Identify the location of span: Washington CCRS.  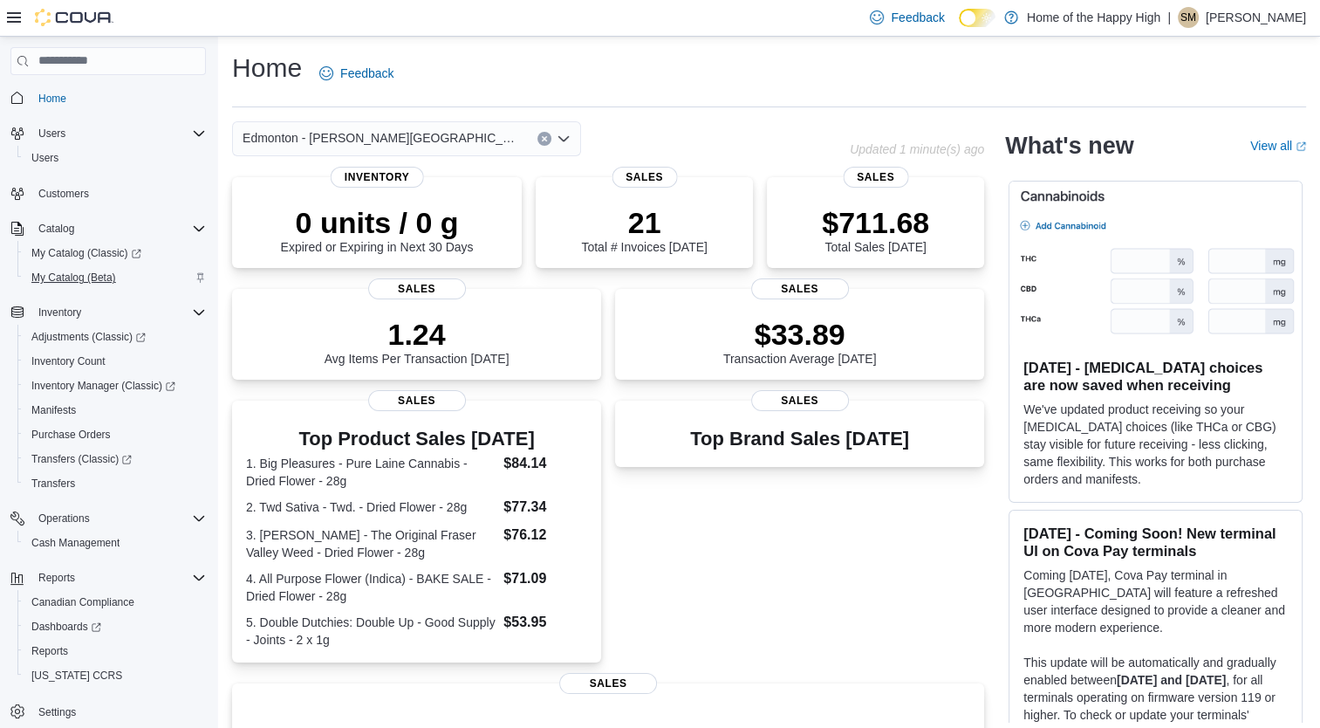
(115, 675).